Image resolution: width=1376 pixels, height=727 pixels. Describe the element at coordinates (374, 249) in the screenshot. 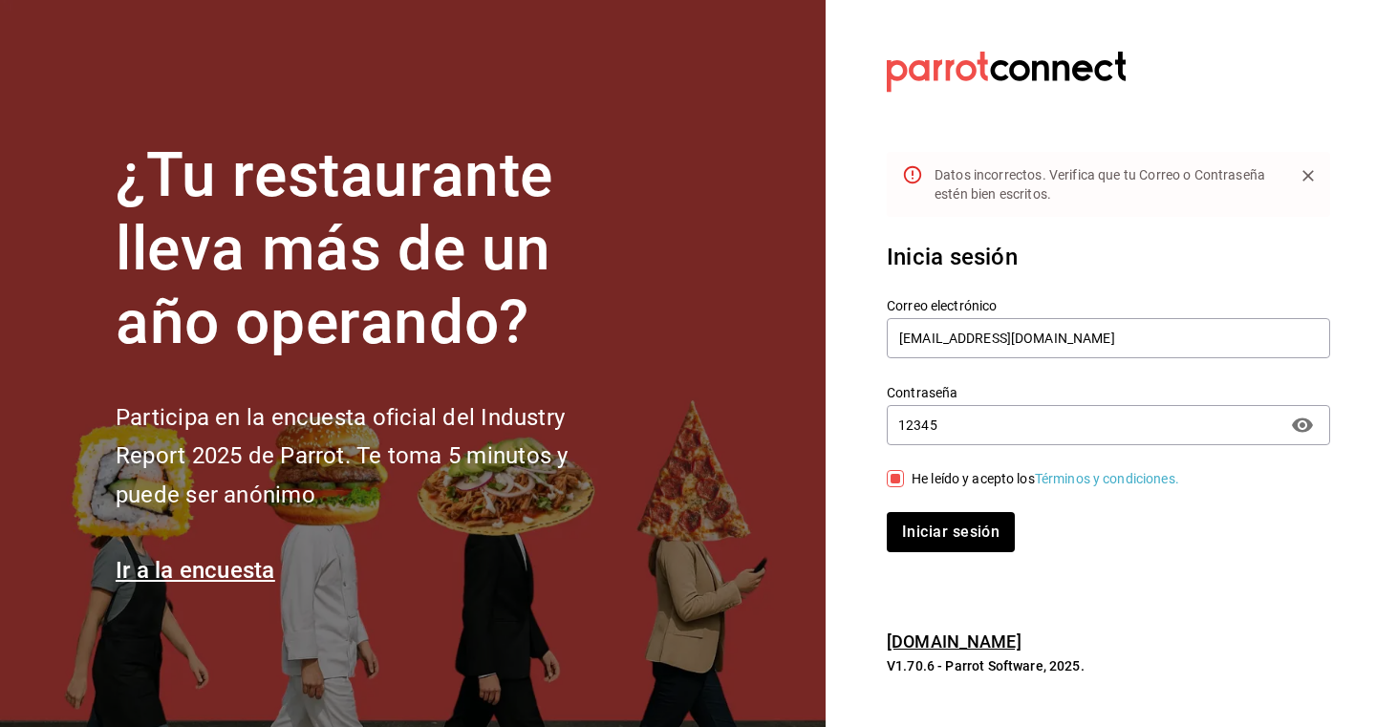

I see `h1: ¿Tu restaurante lleva más de un año operando?` at that location.